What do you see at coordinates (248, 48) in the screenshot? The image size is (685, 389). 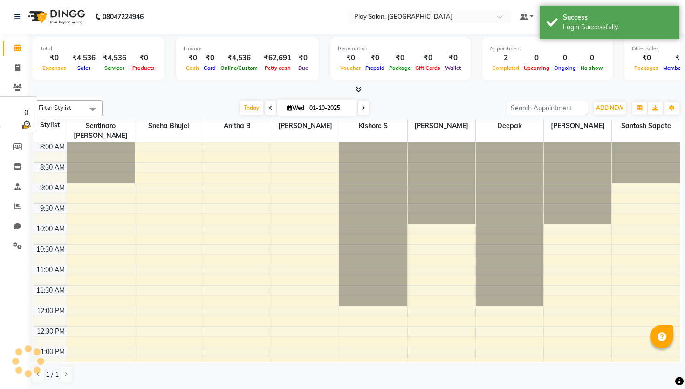 I see `div: Finance` at bounding box center [248, 48].